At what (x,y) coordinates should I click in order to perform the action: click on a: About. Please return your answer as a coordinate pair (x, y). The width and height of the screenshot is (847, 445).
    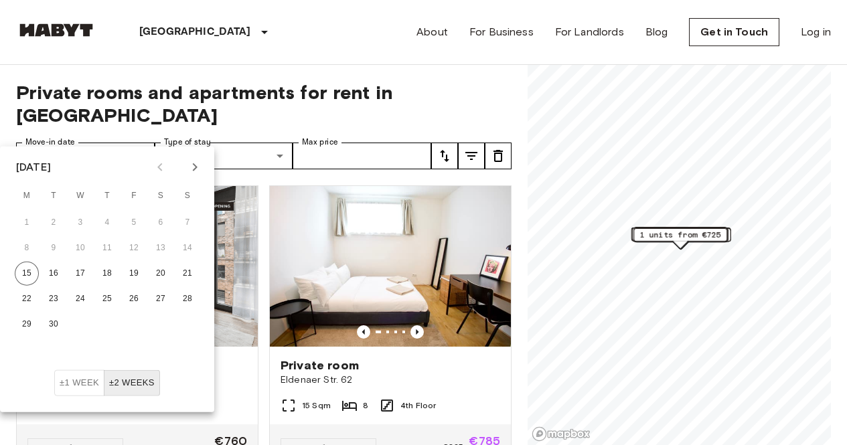
    Looking at the image, I should click on (432, 32).